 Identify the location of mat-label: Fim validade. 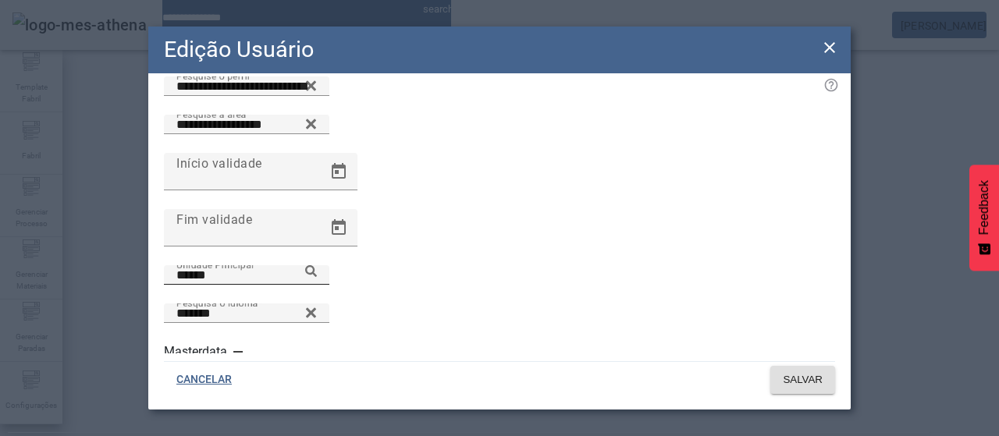
(214, 219).